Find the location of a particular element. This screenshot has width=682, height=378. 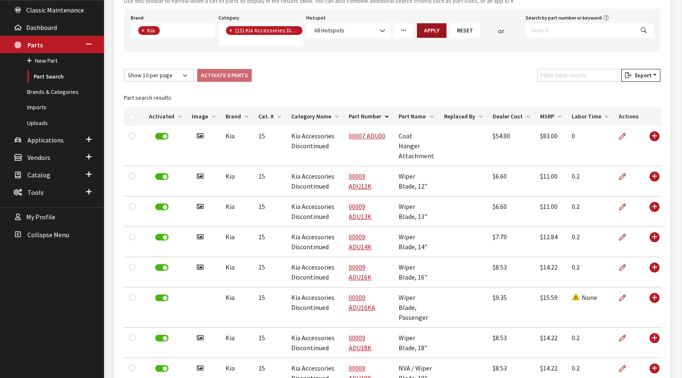

td: Wiper Blade, 16" is located at coordinates (416, 272).